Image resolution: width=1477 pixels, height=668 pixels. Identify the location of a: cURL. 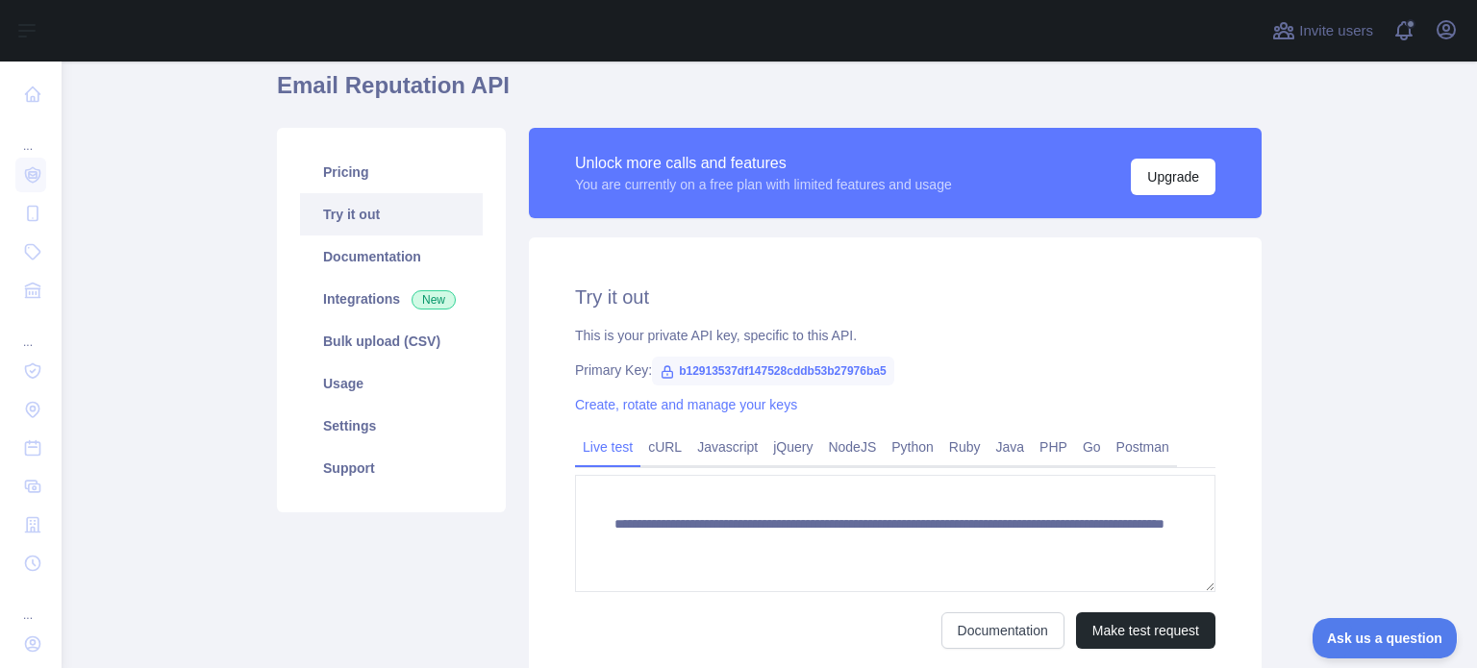
(664, 447).